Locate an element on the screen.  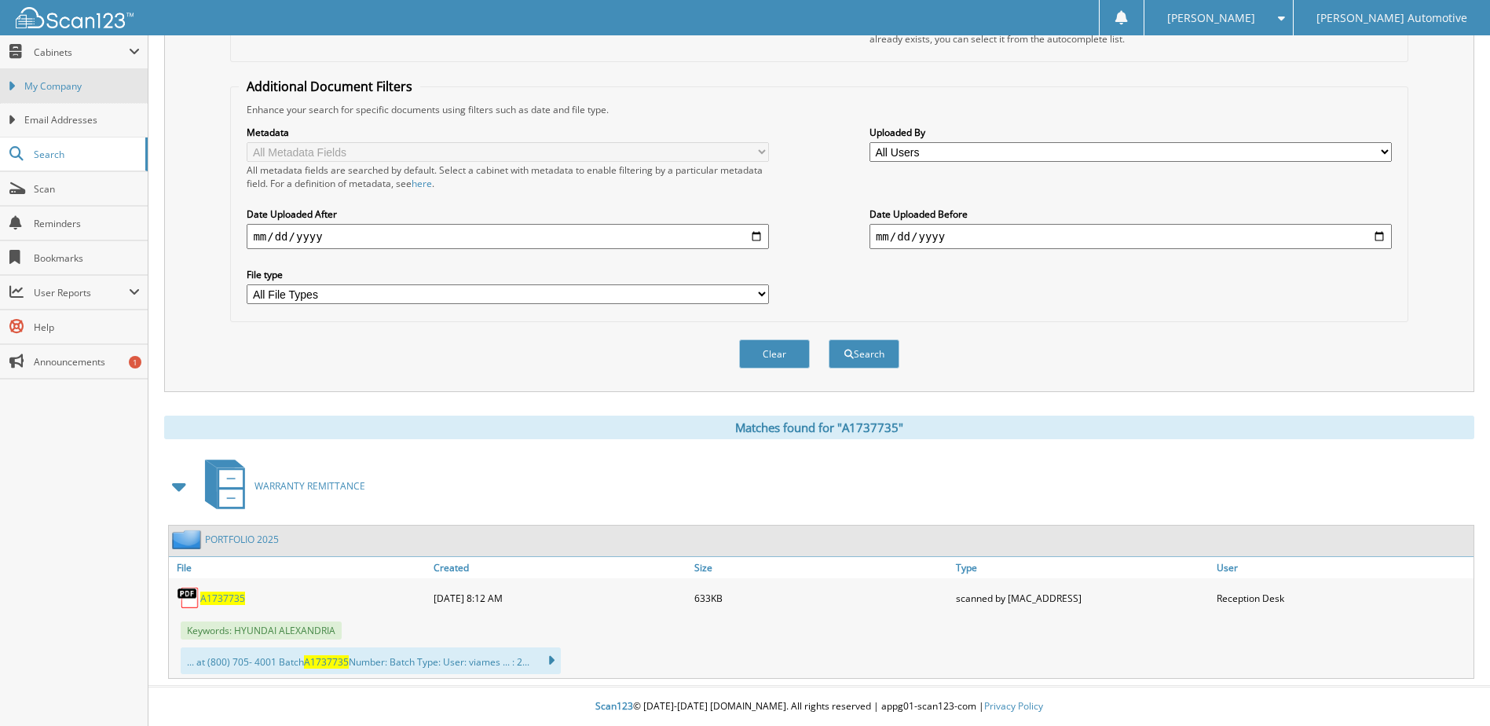
img: folder2.png is located at coordinates (188, 539).